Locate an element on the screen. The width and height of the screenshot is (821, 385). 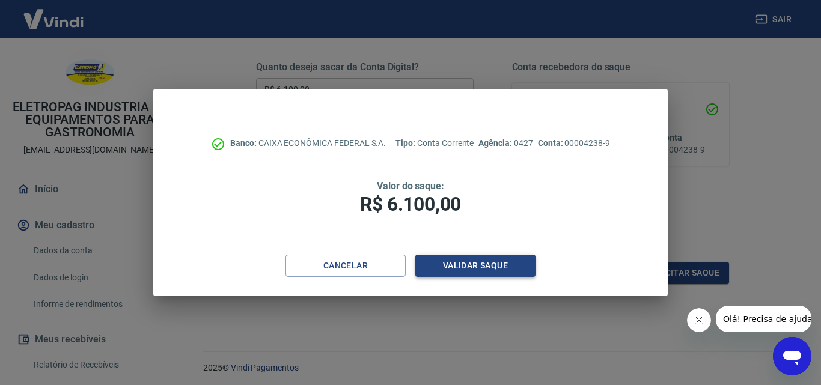
span: Valor do saque: is located at coordinates (411, 186).